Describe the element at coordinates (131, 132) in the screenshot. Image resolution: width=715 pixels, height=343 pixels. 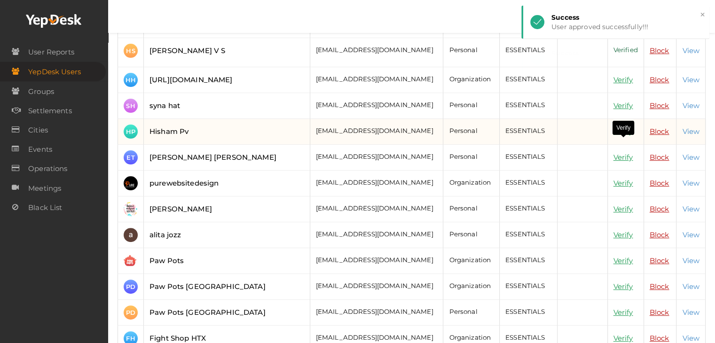
I see `div: HP` at that location.